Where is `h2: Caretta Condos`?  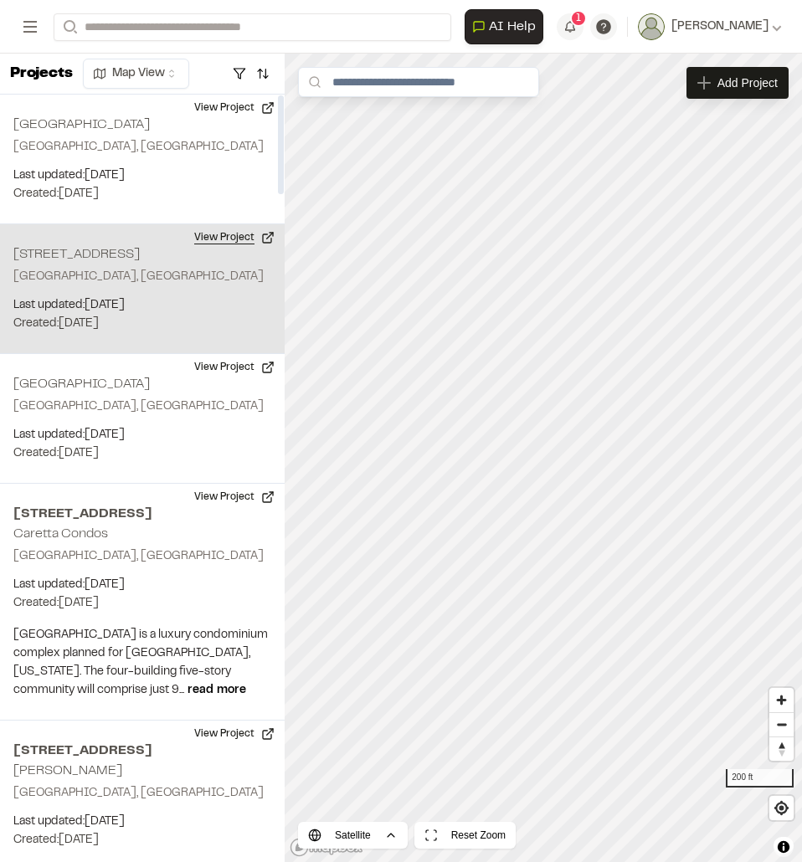
h2: Caretta Condos is located at coordinates (60, 534).